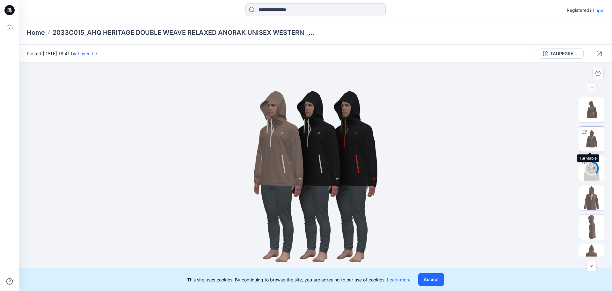 This screenshot has width=612, height=291. What do you see at coordinates (591, 198) in the screenshot?
I see `img: 2033C015_AHQ HERITAGE DOUBLE WEAVE RELAXED ANORAK UNISEX WESTERN _AW26_PRE SMS_TAUPEGREY_021_Front` at bounding box center [591, 198].